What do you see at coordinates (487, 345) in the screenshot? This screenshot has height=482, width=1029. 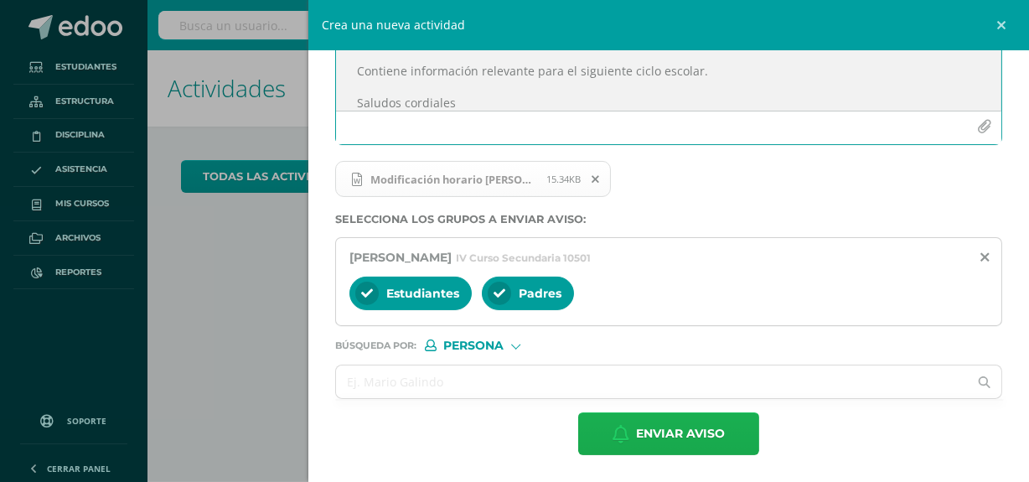 I see `div: [object Object]` at bounding box center [487, 345].